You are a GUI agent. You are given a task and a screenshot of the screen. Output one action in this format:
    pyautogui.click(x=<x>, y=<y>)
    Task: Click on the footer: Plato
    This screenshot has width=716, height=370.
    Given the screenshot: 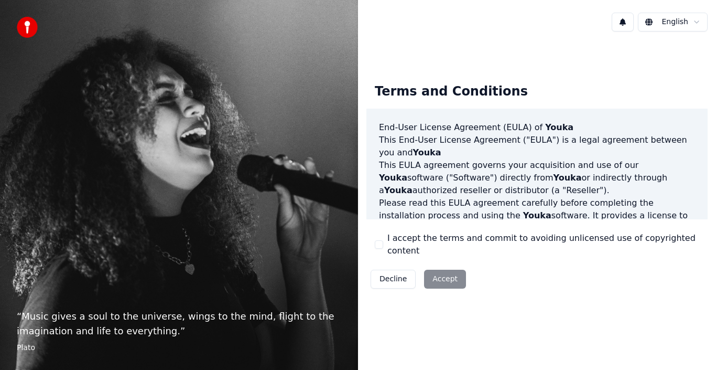 What is the action you would take?
    pyautogui.click(x=179, y=348)
    